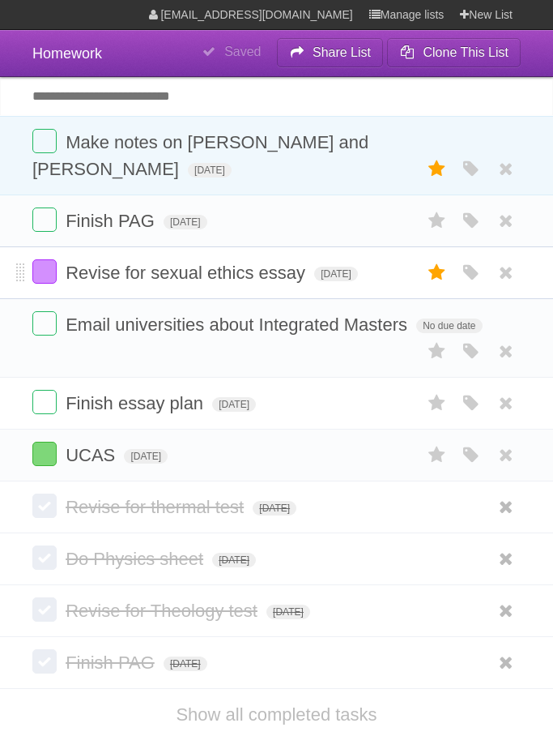 The image size is (553, 736). I want to click on b: Share List, so click(342, 52).